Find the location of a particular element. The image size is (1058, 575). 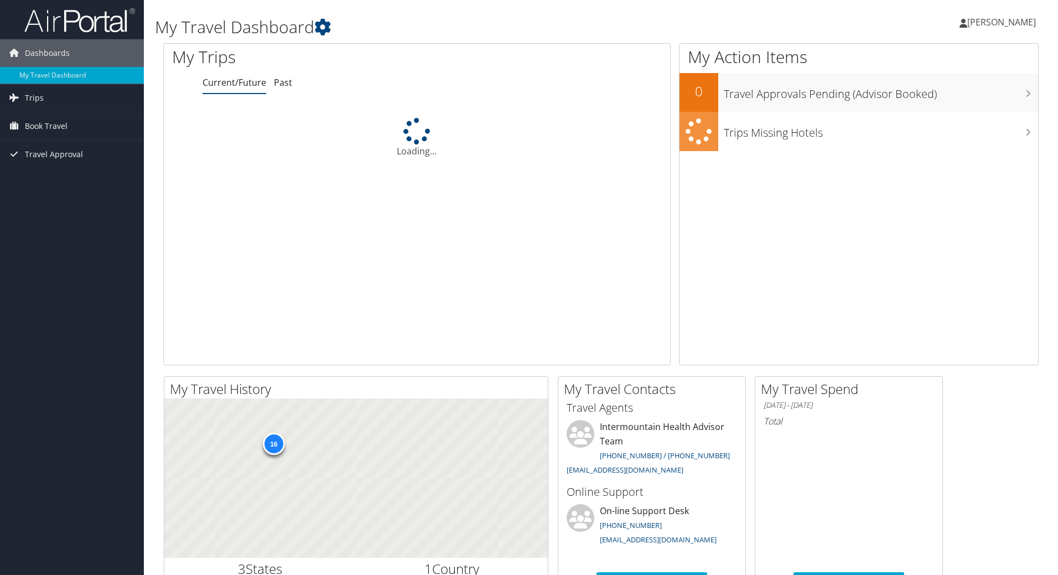

span: Trips is located at coordinates (34, 98).